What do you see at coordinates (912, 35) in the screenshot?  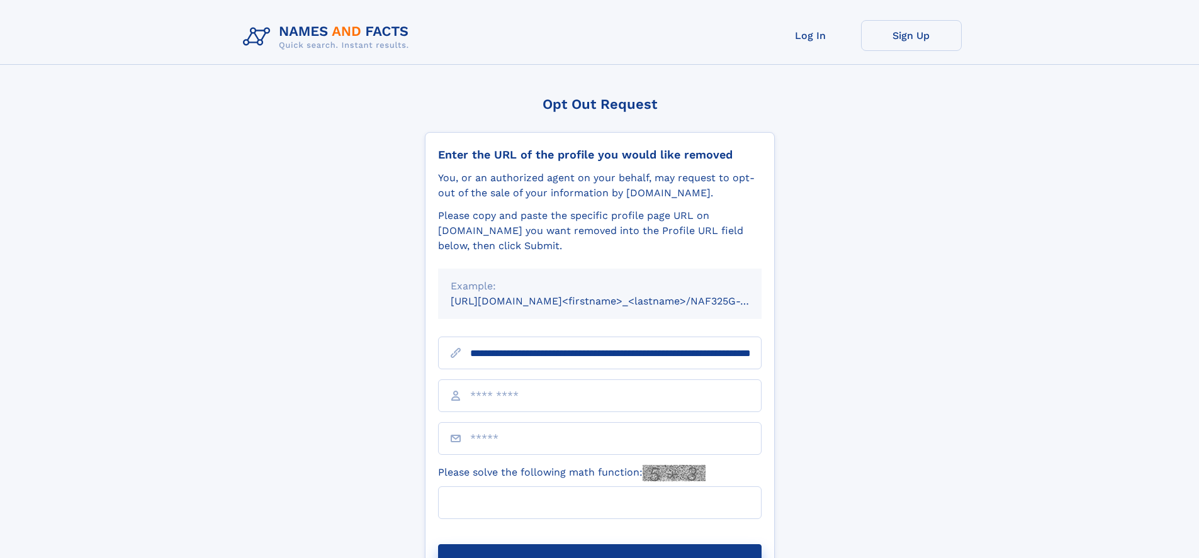 I see `a: Sign Up` at bounding box center [912, 35].